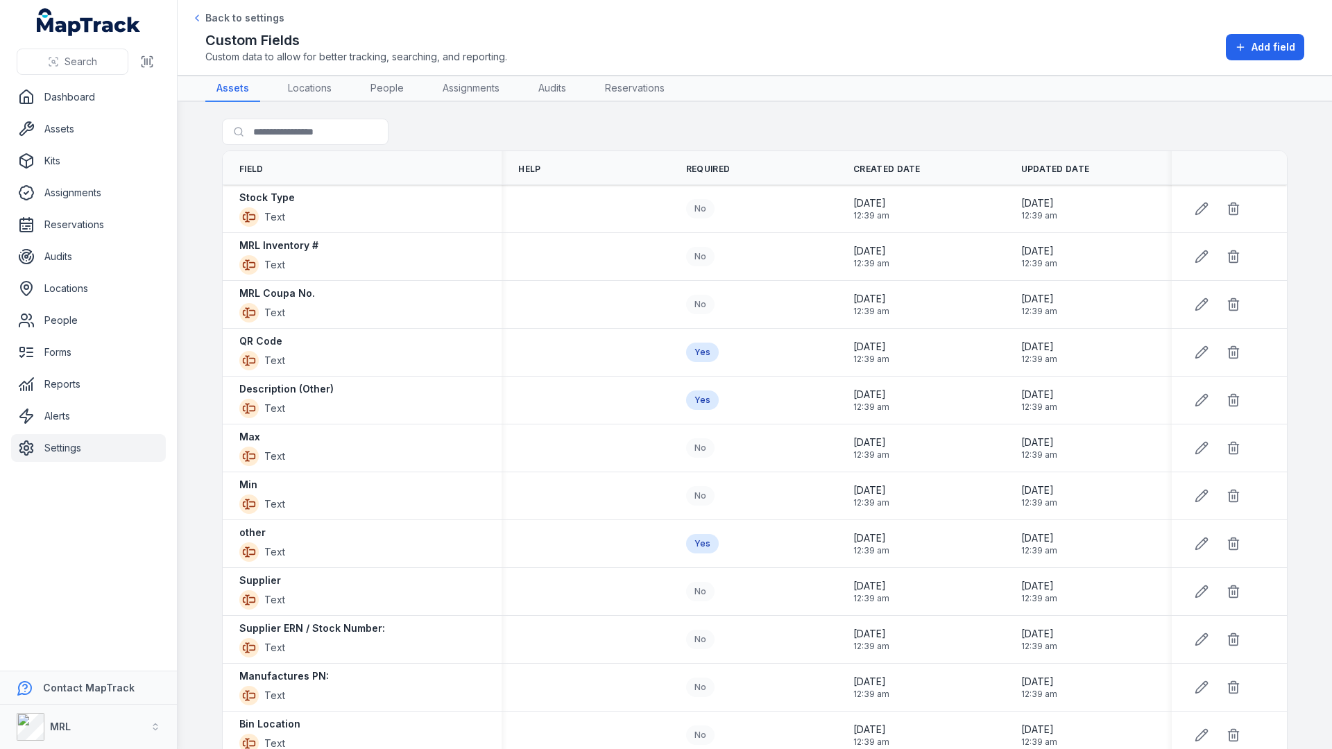 This screenshot has width=1332, height=749. I want to click on a: Dashboard, so click(88, 97).